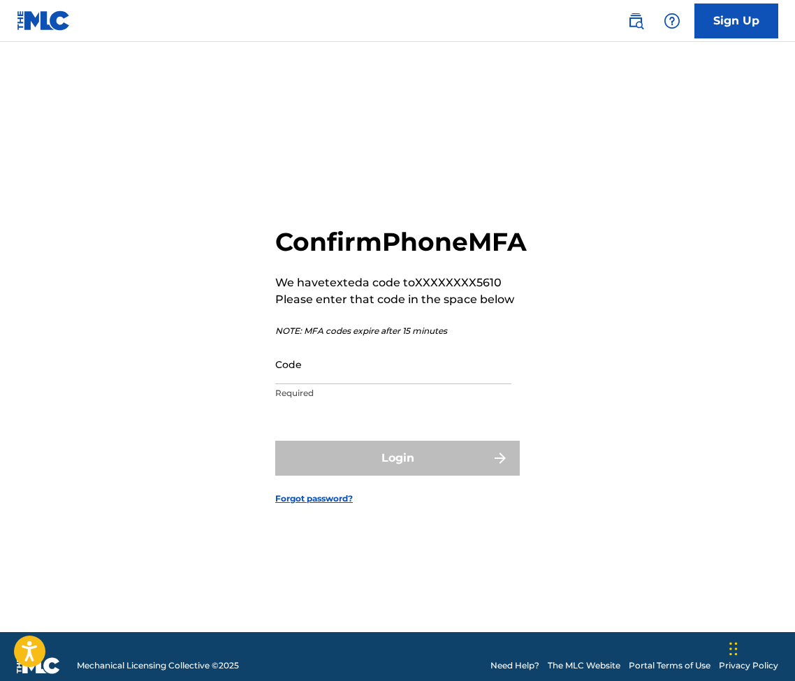 Image resolution: width=795 pixels, height=681 pixels. I want to click on a: Portal Terms of Use, so click(669, 666).